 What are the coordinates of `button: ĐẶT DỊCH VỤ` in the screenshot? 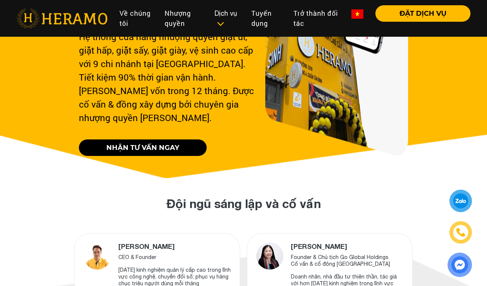 It's located at (422, 14).